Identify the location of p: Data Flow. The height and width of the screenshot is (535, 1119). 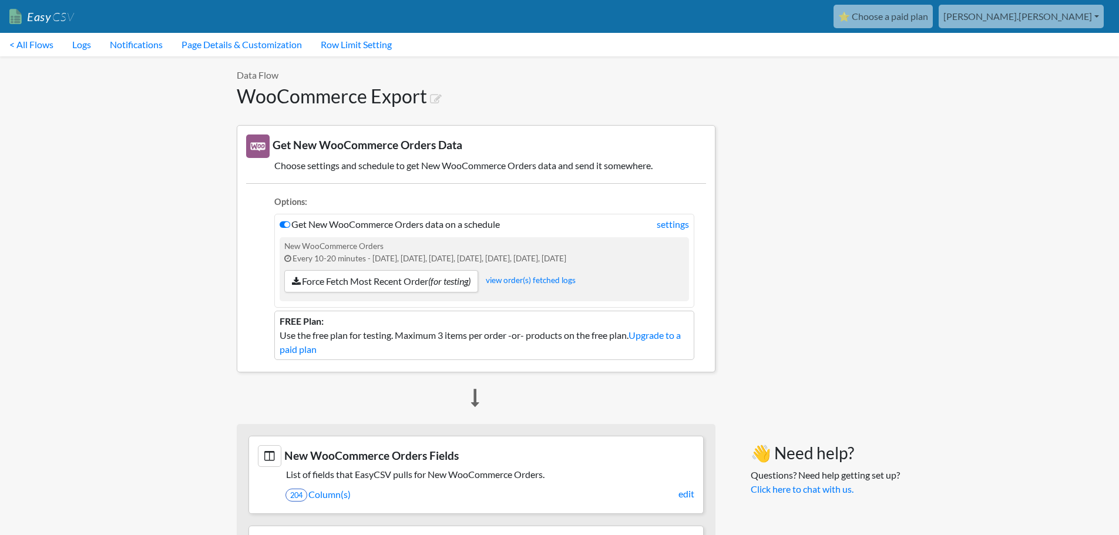
(476, 75).